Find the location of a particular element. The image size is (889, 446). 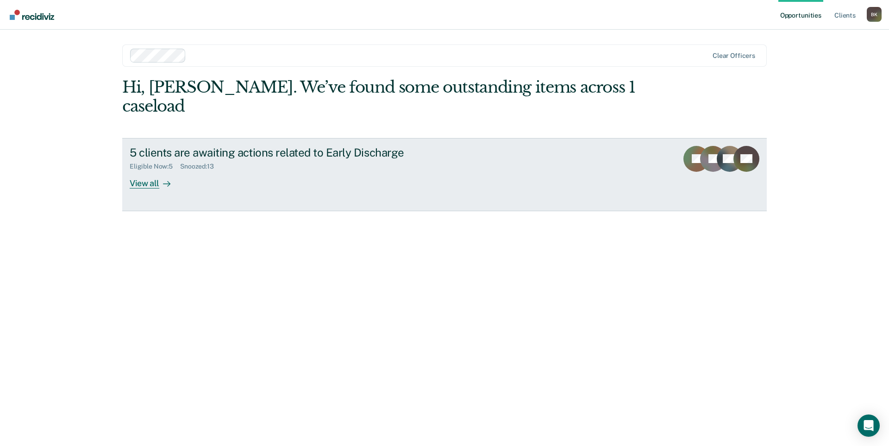

div: Eligible Now : 5 is located at coordinates (155, 166).